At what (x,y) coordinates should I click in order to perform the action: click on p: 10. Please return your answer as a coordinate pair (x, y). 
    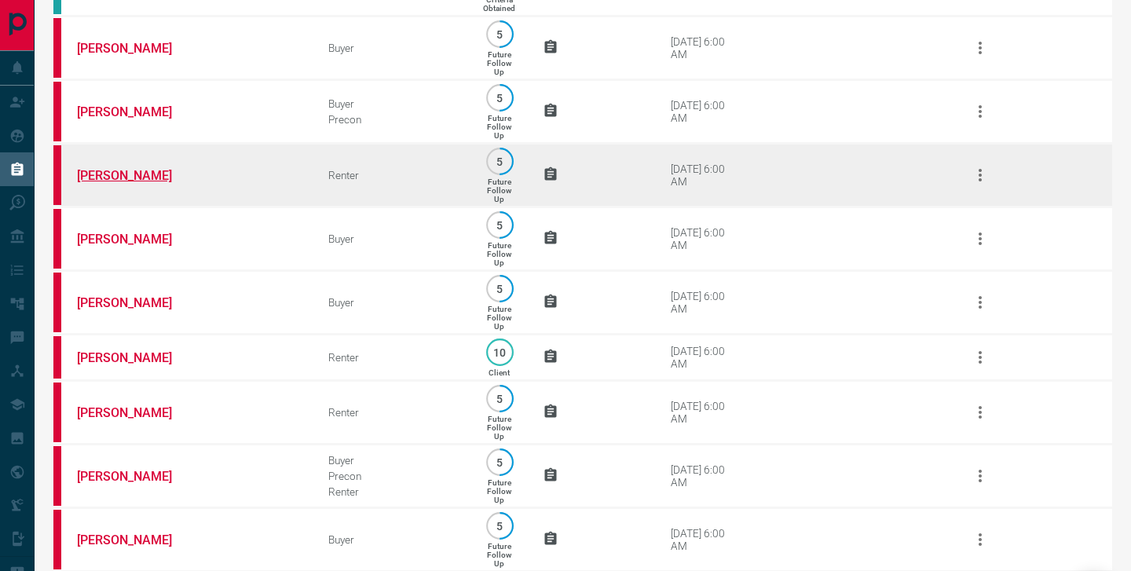
    Looking at the image, I should click on (500, 352).